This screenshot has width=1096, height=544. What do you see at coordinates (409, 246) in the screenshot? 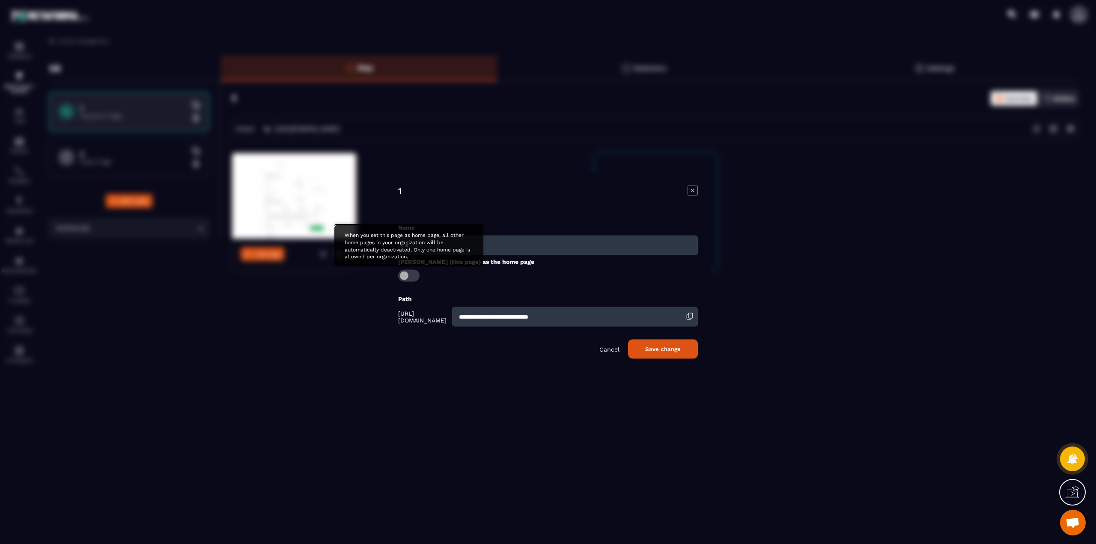
I see `p: When you set this page as home page, all other home pages in your organization will be automatica...` at bounding box center [409, 246].